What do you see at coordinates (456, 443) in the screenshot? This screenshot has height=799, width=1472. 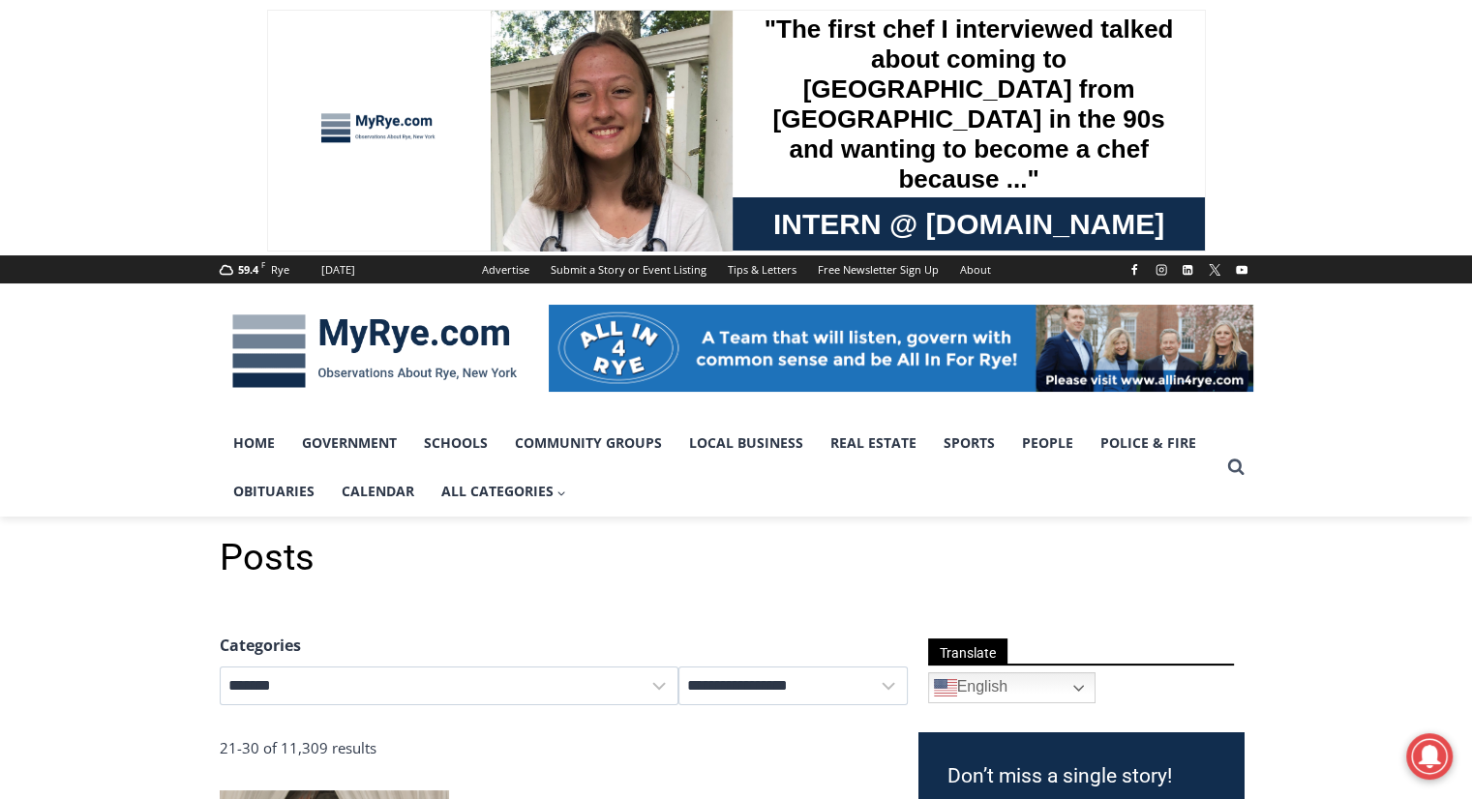 I see `a: Schools` at bounding box center [456, 443].